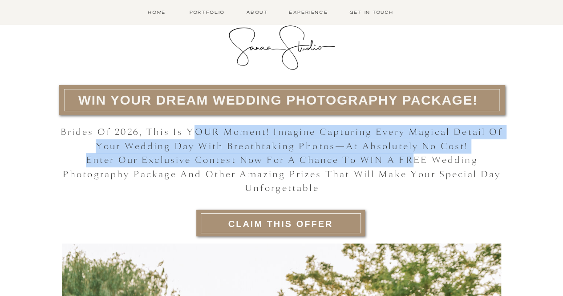  What do you see at coordinates (309, 12) in the screenshot?
I see `a: Experience` at bounding box center [309, 12].